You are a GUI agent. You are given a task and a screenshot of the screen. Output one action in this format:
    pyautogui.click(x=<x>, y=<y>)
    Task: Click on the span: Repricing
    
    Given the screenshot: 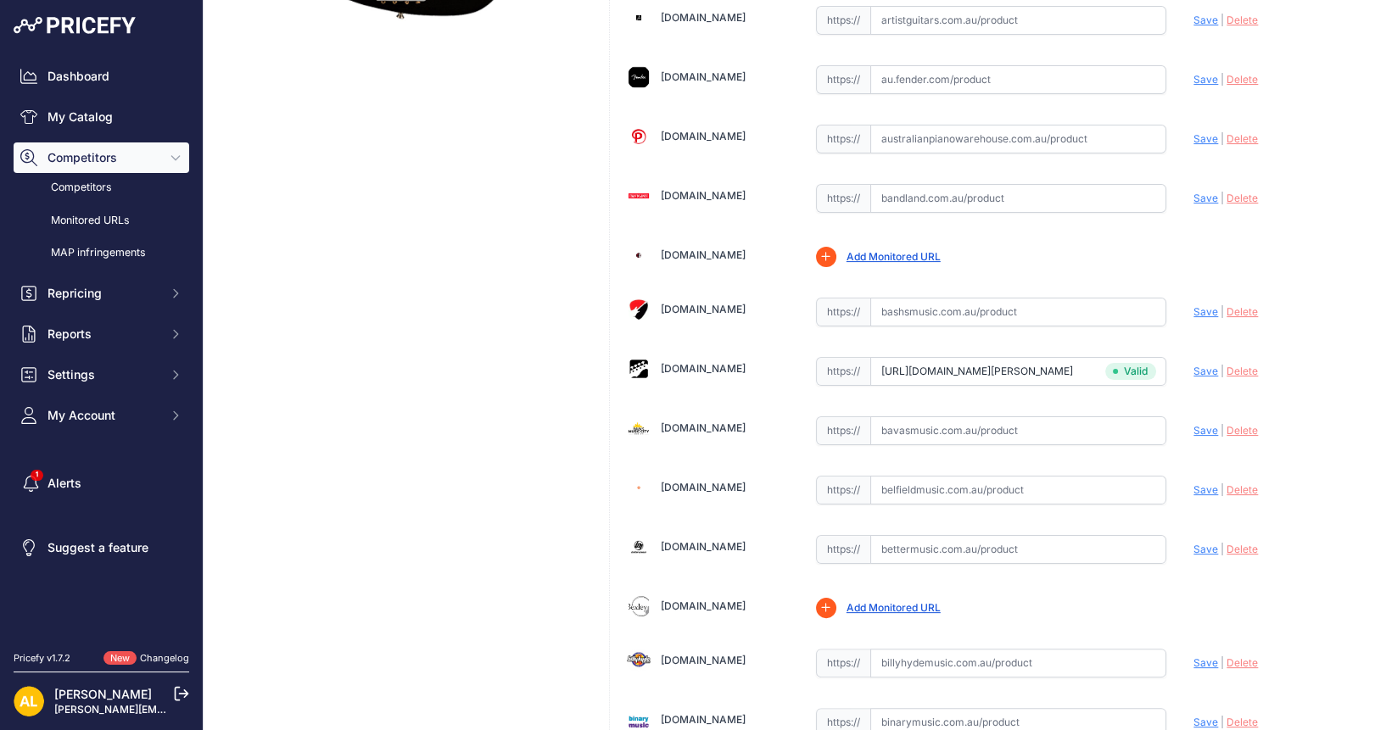 What is the action you would take?
    pyautogui.click(x=103, y=294)
    